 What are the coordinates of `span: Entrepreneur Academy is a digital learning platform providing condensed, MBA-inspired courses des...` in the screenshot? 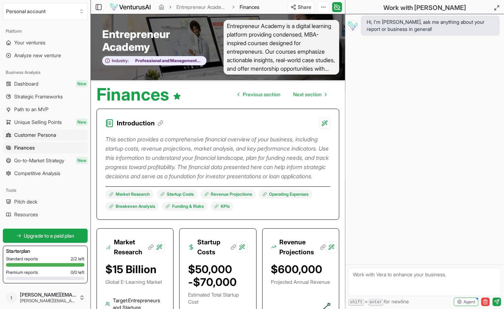 It's located at (281, 47).